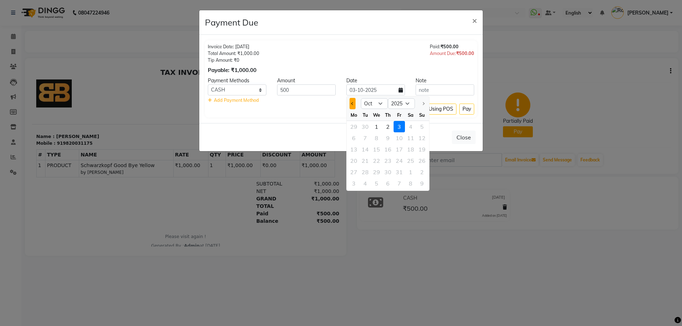 The height and width of the screenshot is (326, 682). I want to click on p: Please visit again !, so click(153, 172).